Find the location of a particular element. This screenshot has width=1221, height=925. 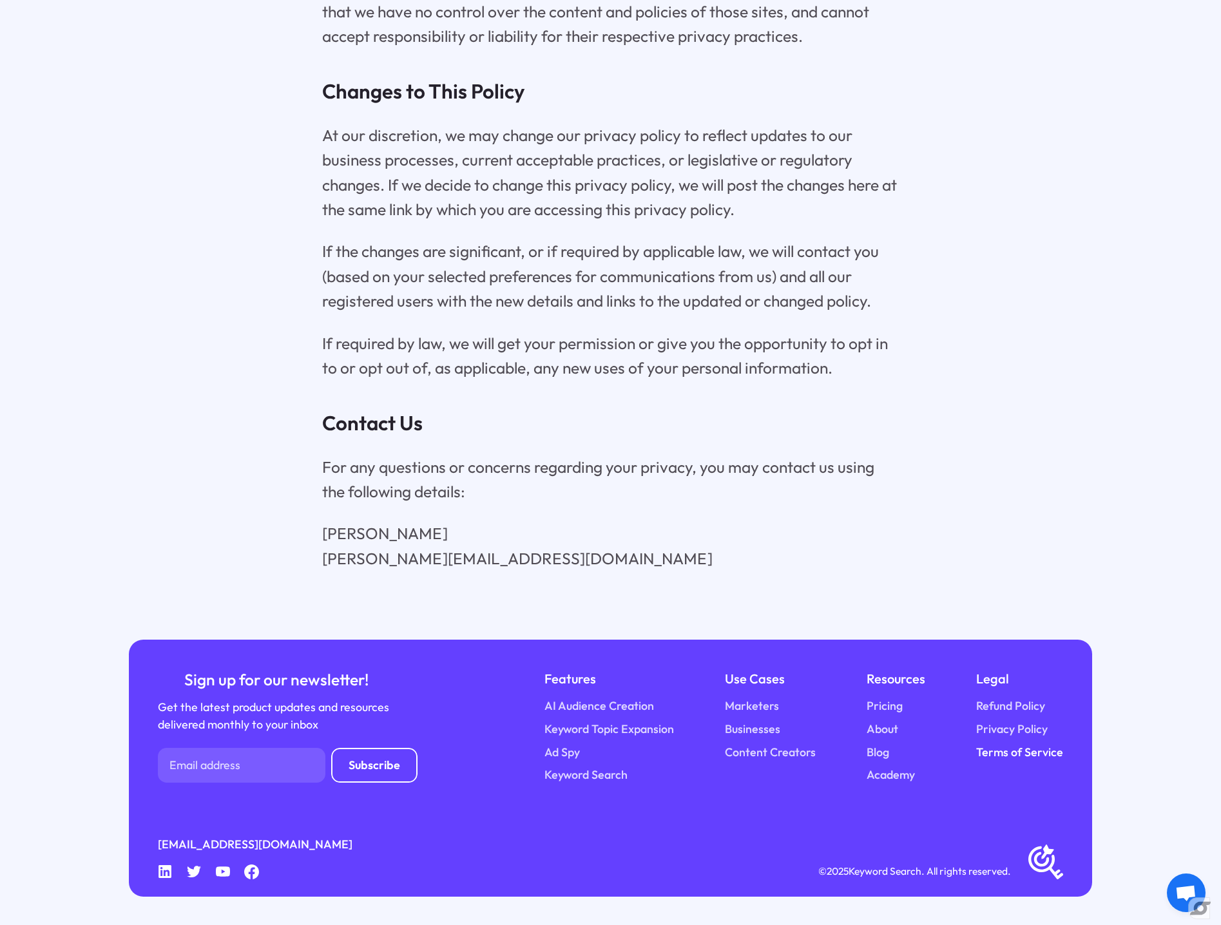

a: Terms of Service is located at coordinates (1020, 753).